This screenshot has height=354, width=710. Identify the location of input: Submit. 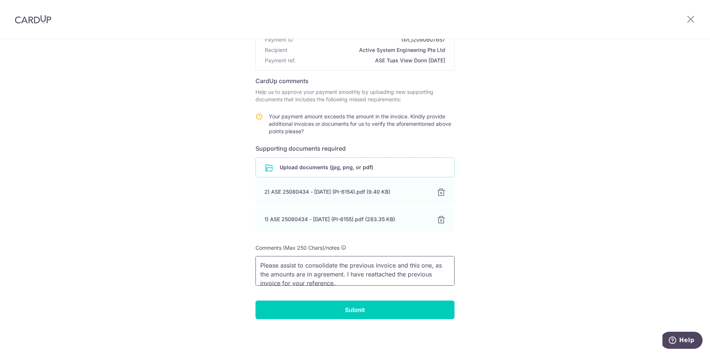
(355, 310).